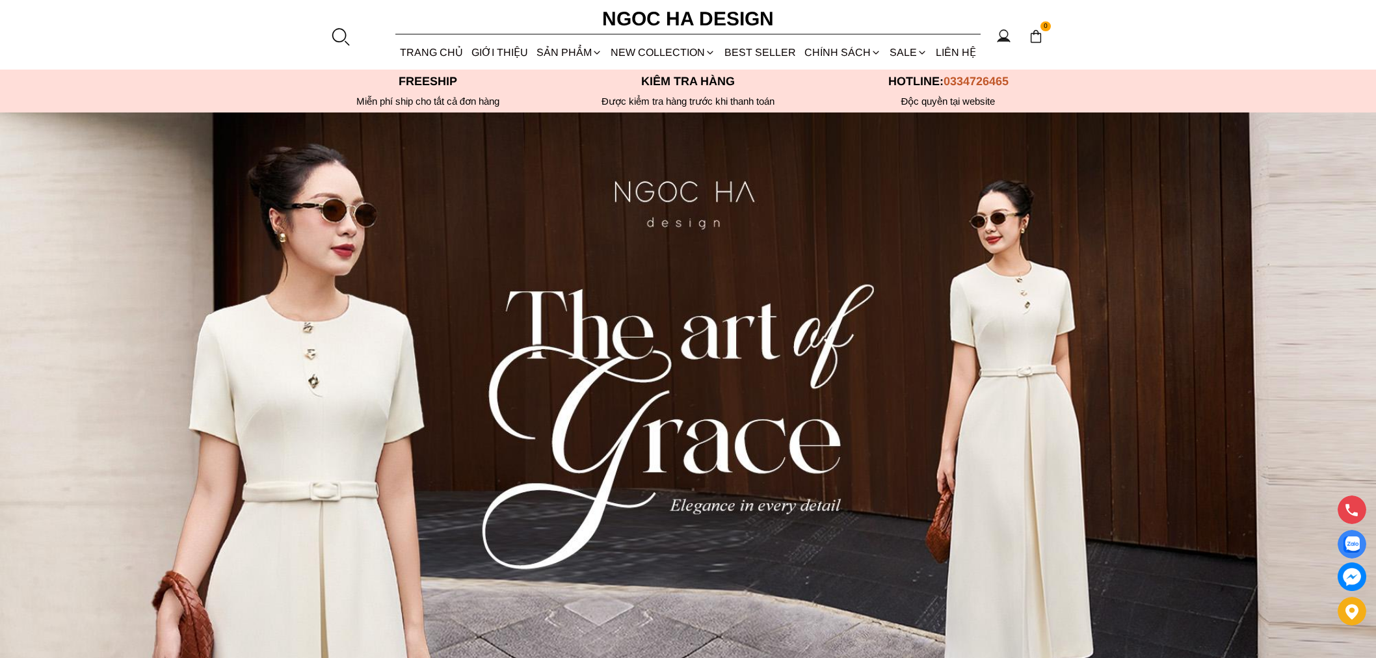 The height and width of the screenshot is (658, 1376). Describe the element at coordinates (1351, 544) in the screenshot. I see `img: Display image` at that location.